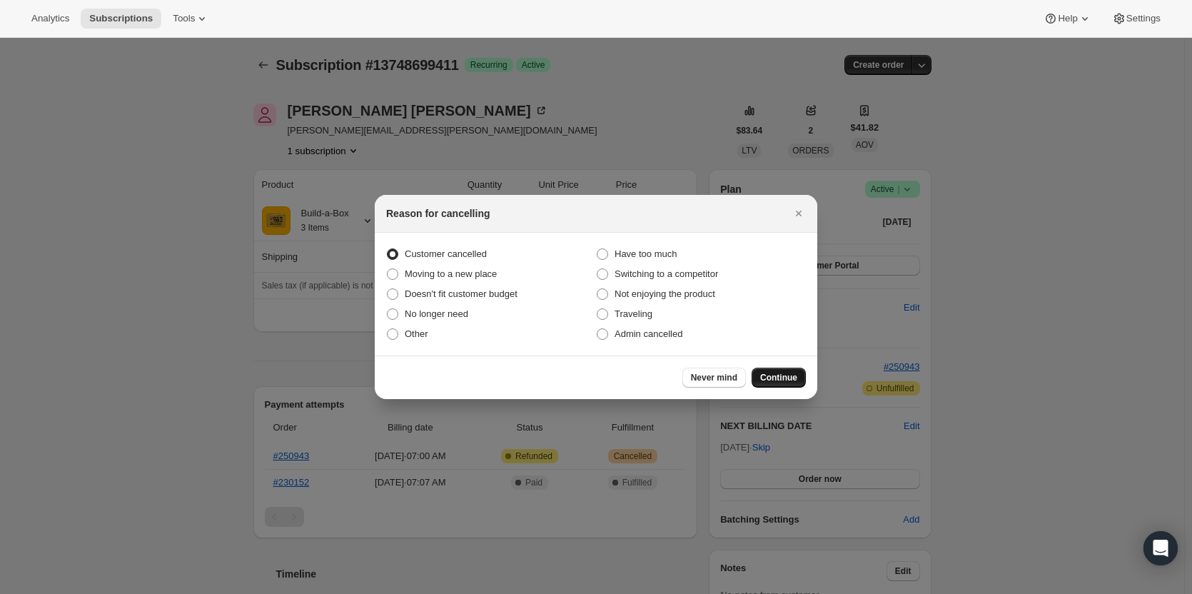 The image size is (1192, 594). What do you see at coordinates (436, 313) in the screenshot?
I see `span: No longer need` at bounding box center [436, 313].